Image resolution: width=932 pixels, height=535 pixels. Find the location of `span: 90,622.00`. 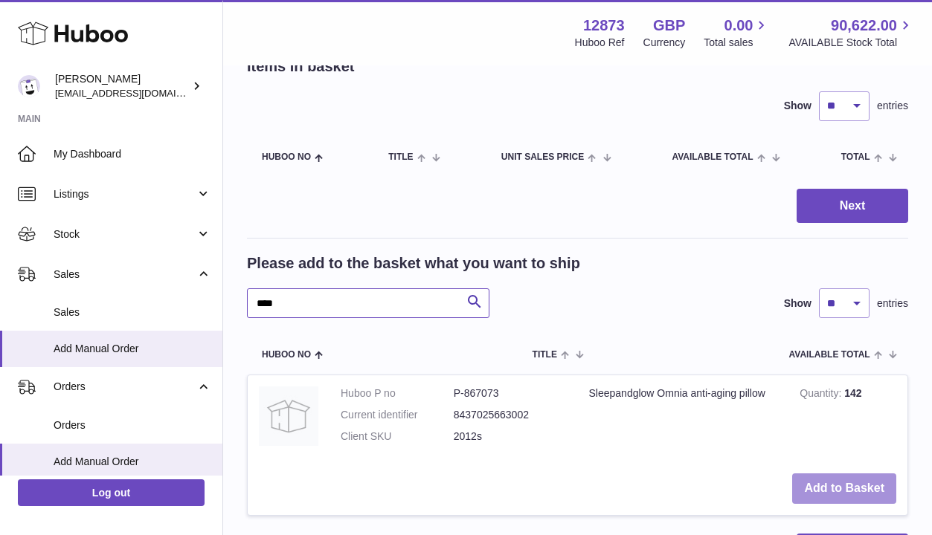

span: 90,622.00 is located at coordinates (863, 25).